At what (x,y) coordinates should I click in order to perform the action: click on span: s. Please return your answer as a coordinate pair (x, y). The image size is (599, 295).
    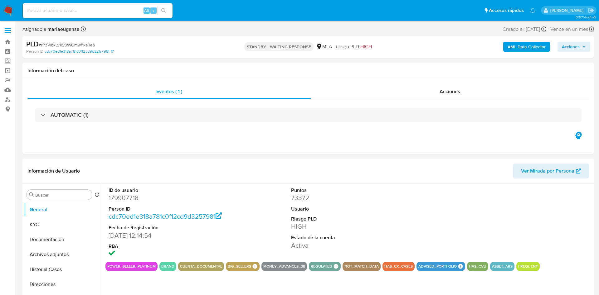
    Looking at the image, I should click on (153, 10).